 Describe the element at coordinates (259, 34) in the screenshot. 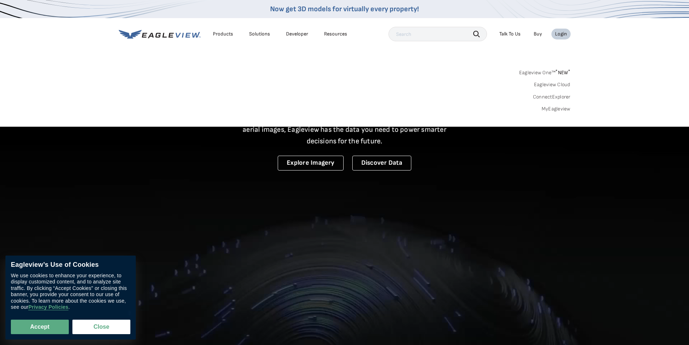

I see `div: Solutions` at that location.